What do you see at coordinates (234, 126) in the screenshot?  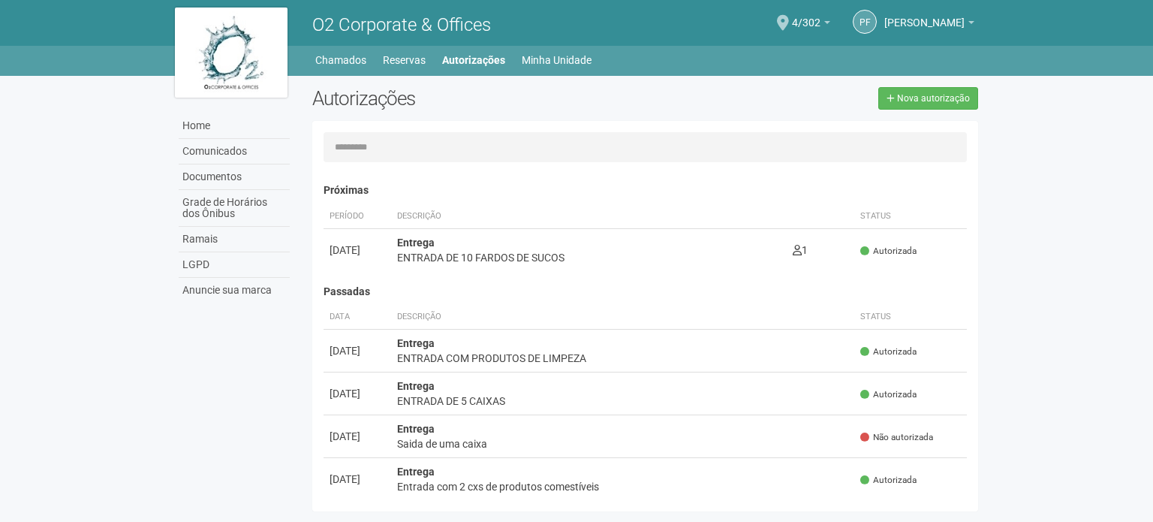 I see `a: Home` at bounding box center [234, 126].